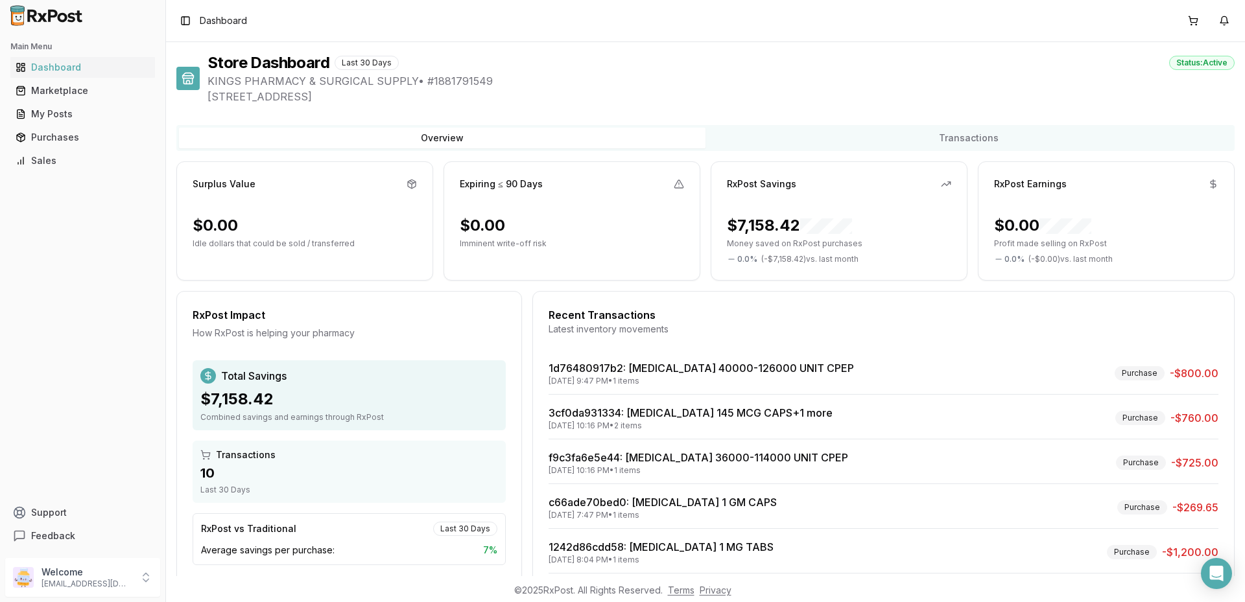 The width and height of the screenshot is (1245, 602). What do you see at coordinates (47, 16) in the screenshot?
I see `img: RxPost Logo` at bounding box center [47, 16].